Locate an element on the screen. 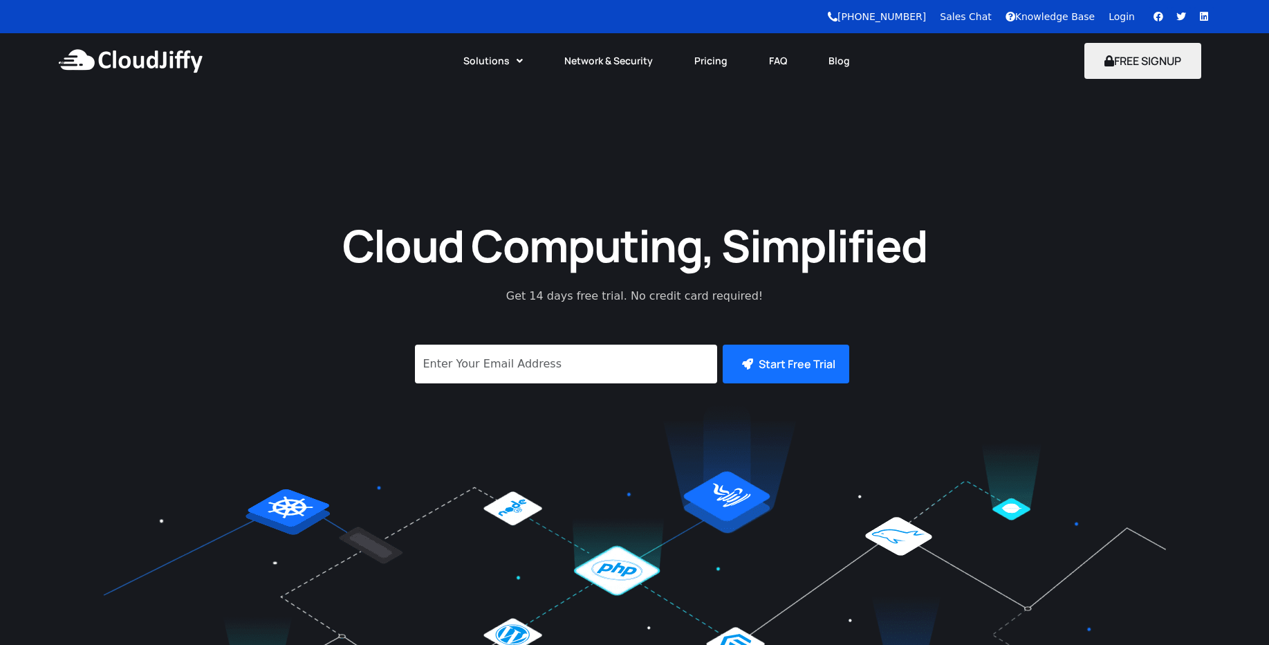 Image resolution: width=1269 pixels, height=645 pixels. a: Solutions is located at coordinates (493, 61).